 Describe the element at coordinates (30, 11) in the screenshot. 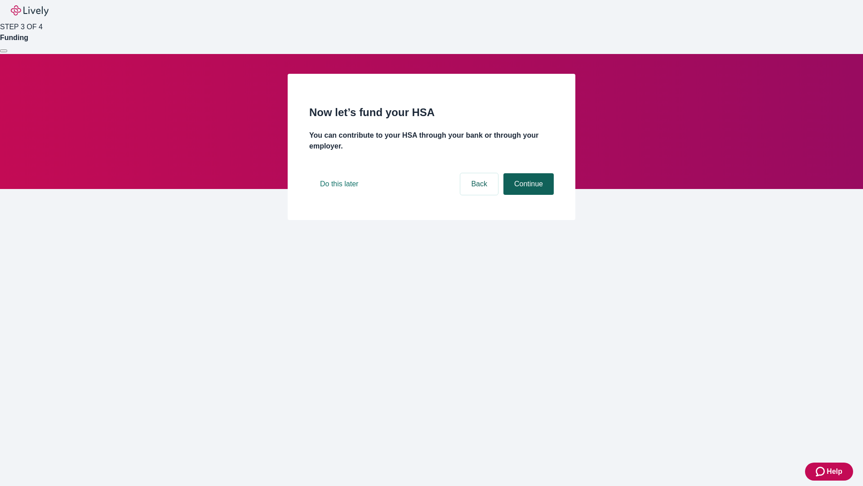

I see `img: Lively` at that location.